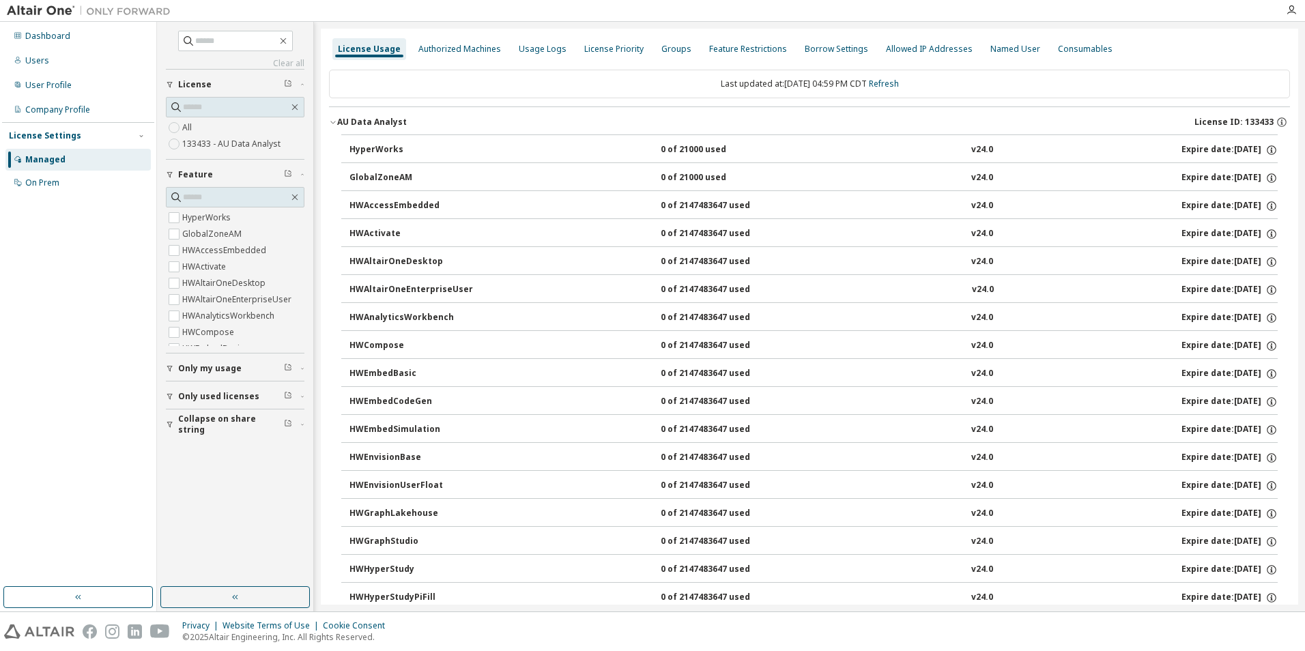 This screenshot has height=651, width=1305. Describe the element at coordinates (542, 49) in the screenshot. I see `div: Usage Logs` at that location.